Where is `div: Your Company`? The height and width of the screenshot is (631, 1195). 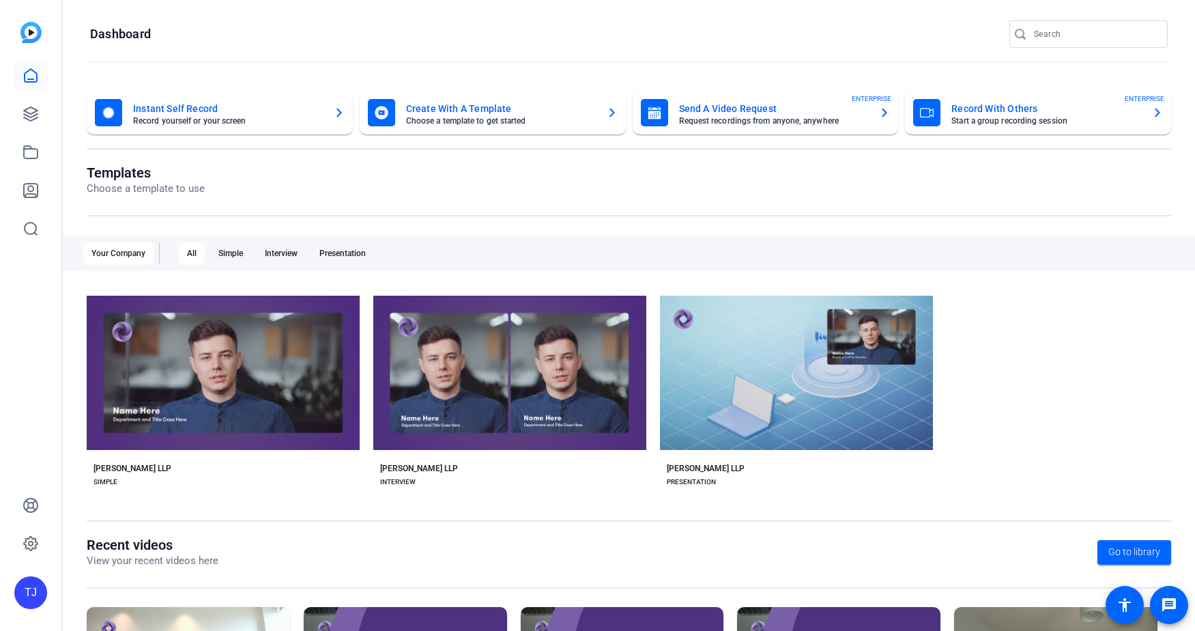 div: Your Company is located at coordinates (118, 253).